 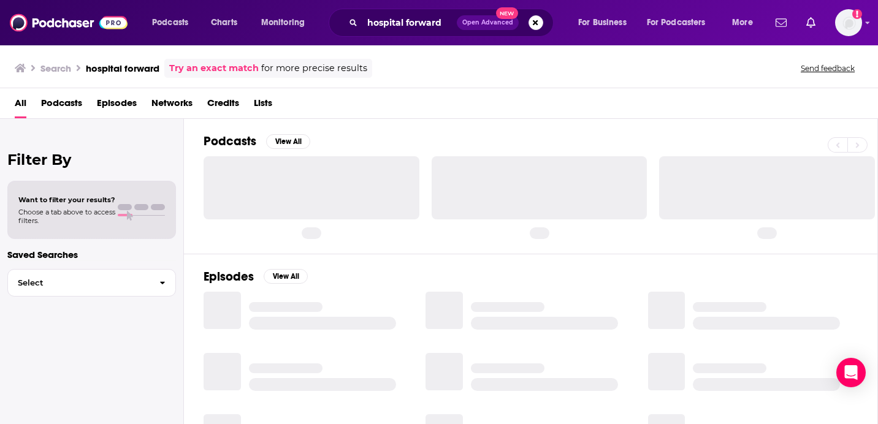 I want to click on span: Open Advanced, so click(x=487, y=23).